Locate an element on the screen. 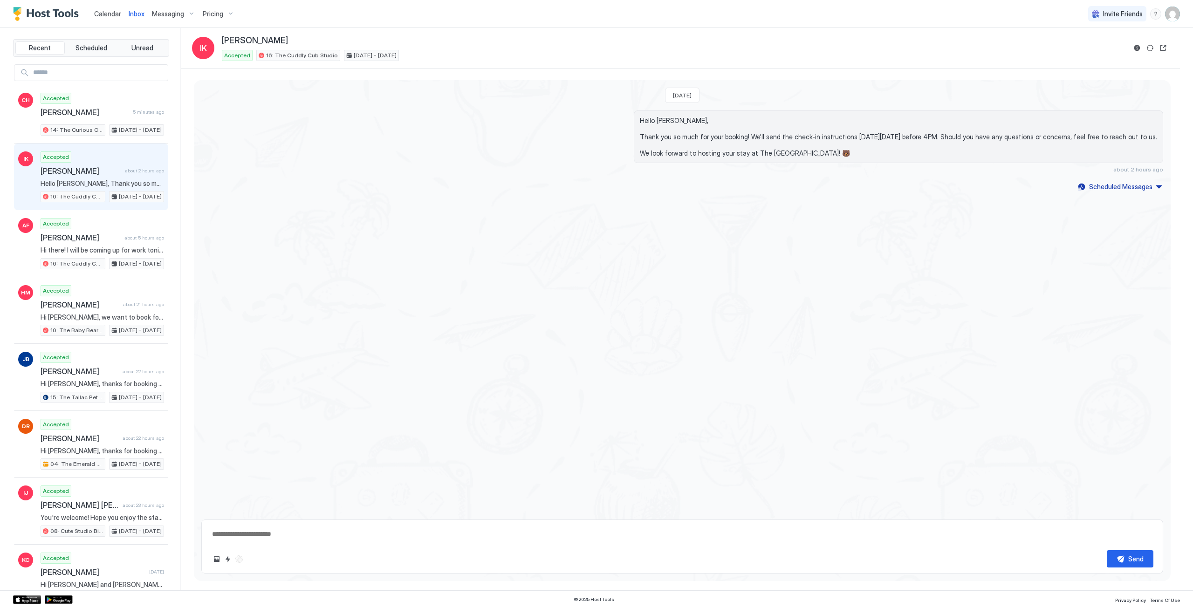 This screenshot has width=1193, height=608. button: Send is located at coordinates (1130, 559).